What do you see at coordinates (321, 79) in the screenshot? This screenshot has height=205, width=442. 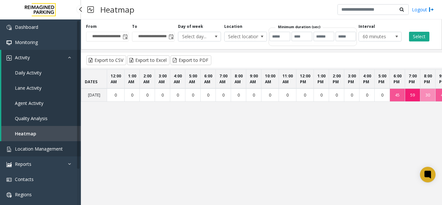 I see `th: 1:00 PM` at bounding box center [321, 79].